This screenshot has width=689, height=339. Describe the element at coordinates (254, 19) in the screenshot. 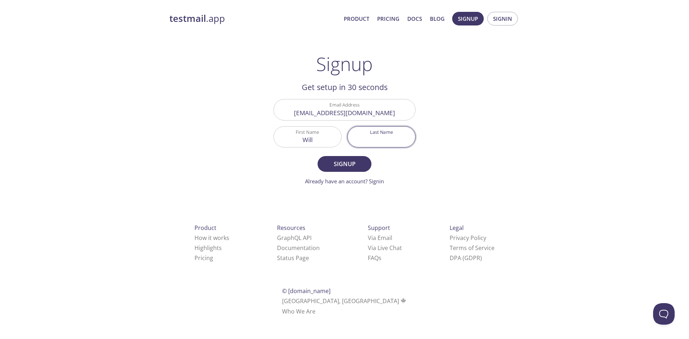

I see `a: testmail.app` at that location.